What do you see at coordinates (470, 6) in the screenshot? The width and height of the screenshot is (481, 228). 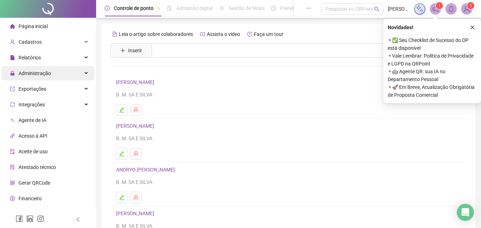 I see `sup: Atualize o seu contato no menu Meus Dados` at bounding box center [470, 6].